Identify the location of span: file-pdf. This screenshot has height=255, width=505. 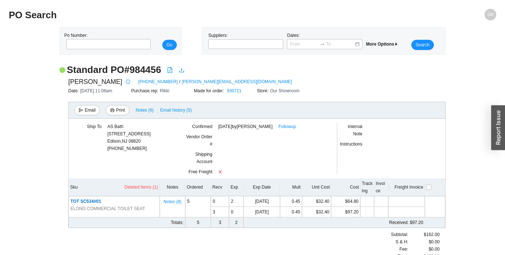
(170, 70).